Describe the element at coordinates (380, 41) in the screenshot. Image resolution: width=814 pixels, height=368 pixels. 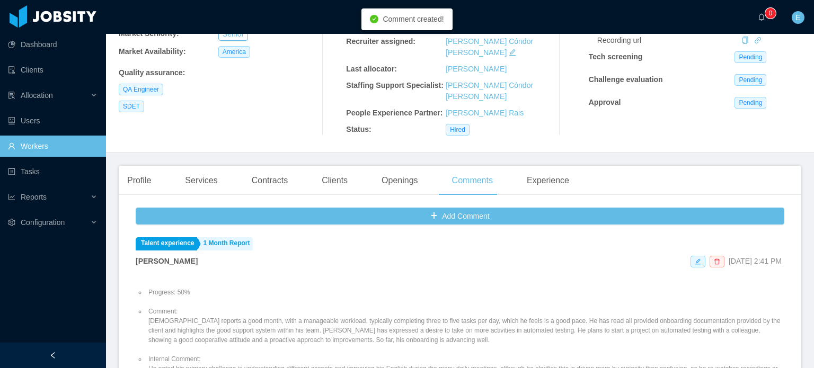
I see `b: Recruiter assigned:` at that location.